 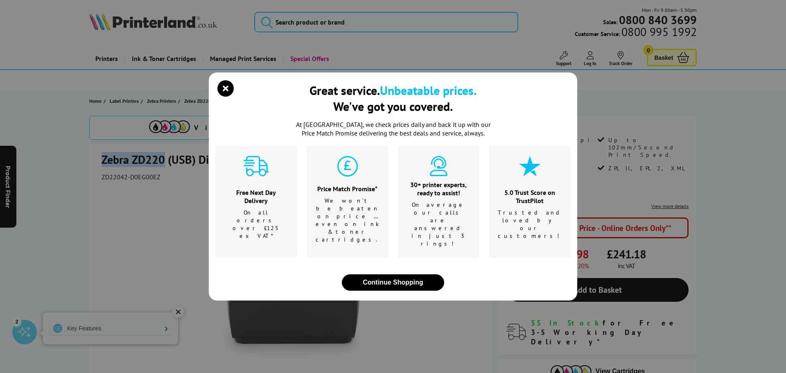 What do you see at coordinates (530, 197) in the screenshot?
I see `div: 5.0 Trust Score on TrustPilot` at bounding box center [530, 197].